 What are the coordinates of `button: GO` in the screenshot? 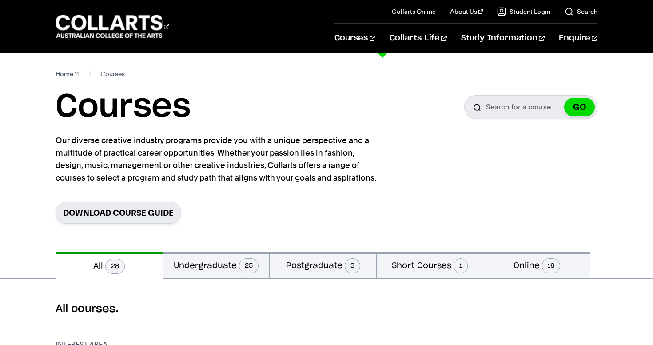 It's located at (579, 107).